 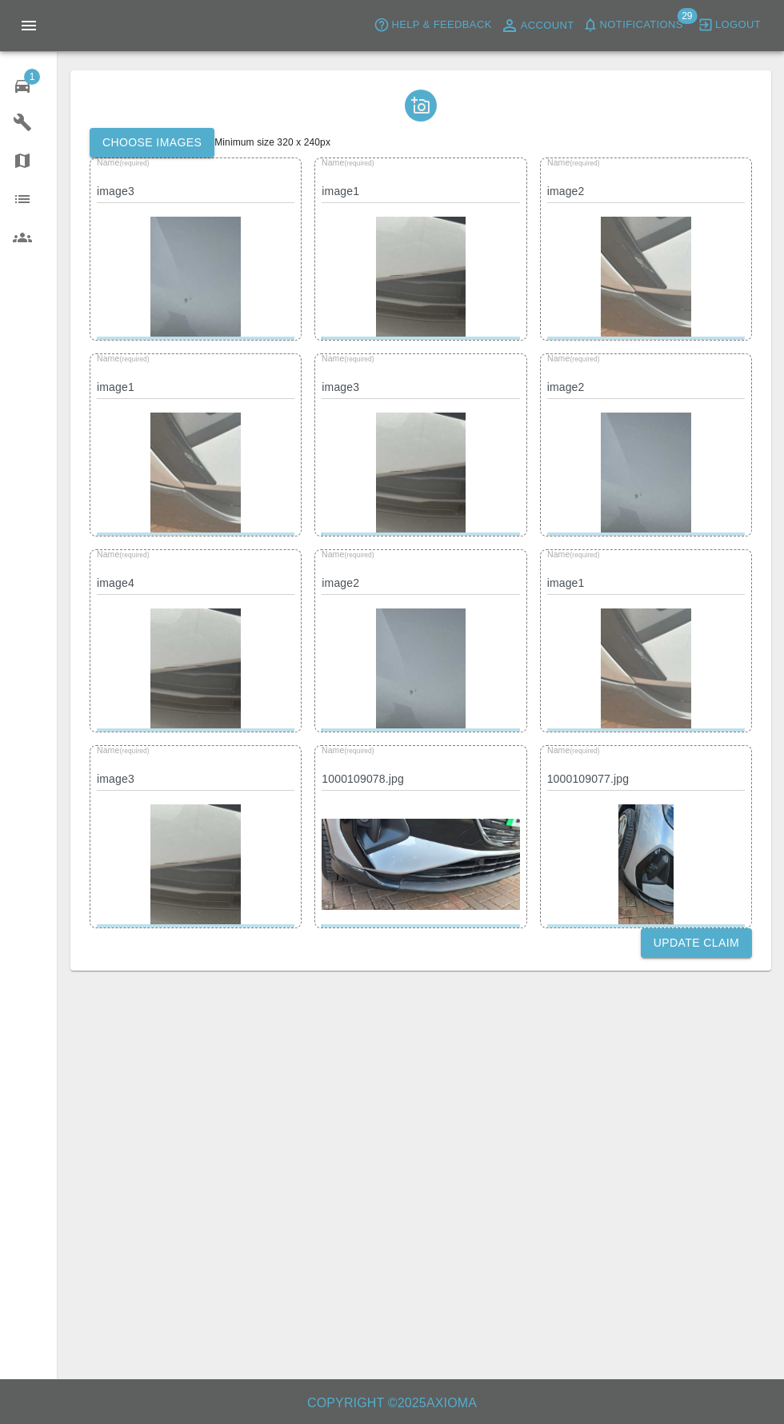 I want to click on h6: Copyright © 2025 Axioma, so click(x=392, y=1404).